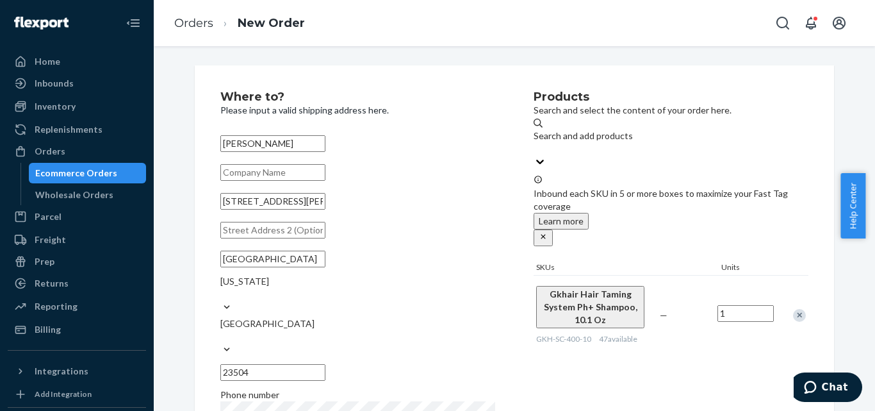  What do you see at coordinates (671, 110) in the screenshot?
I see `p: Search and select the content of your order here.` at bounding box center [671, 110].